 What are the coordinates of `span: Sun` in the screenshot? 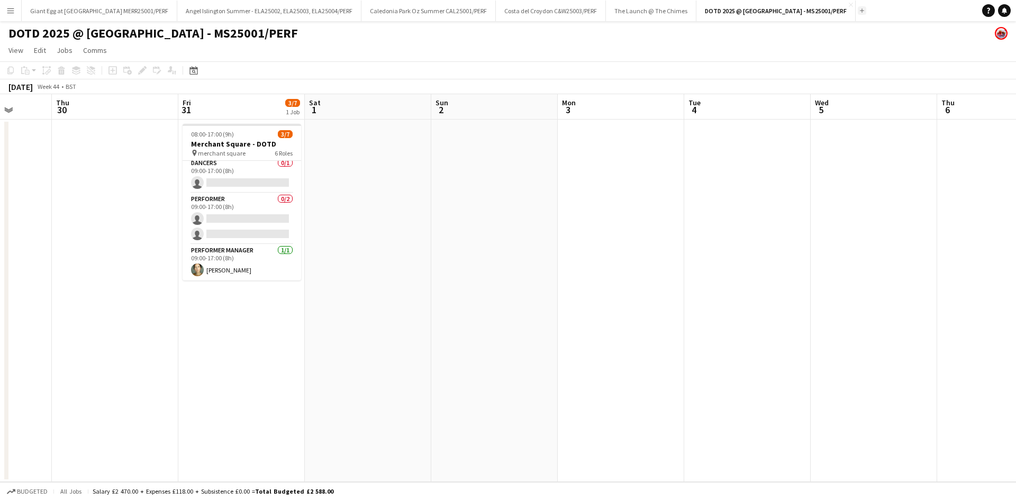 It's located at (442, 103).